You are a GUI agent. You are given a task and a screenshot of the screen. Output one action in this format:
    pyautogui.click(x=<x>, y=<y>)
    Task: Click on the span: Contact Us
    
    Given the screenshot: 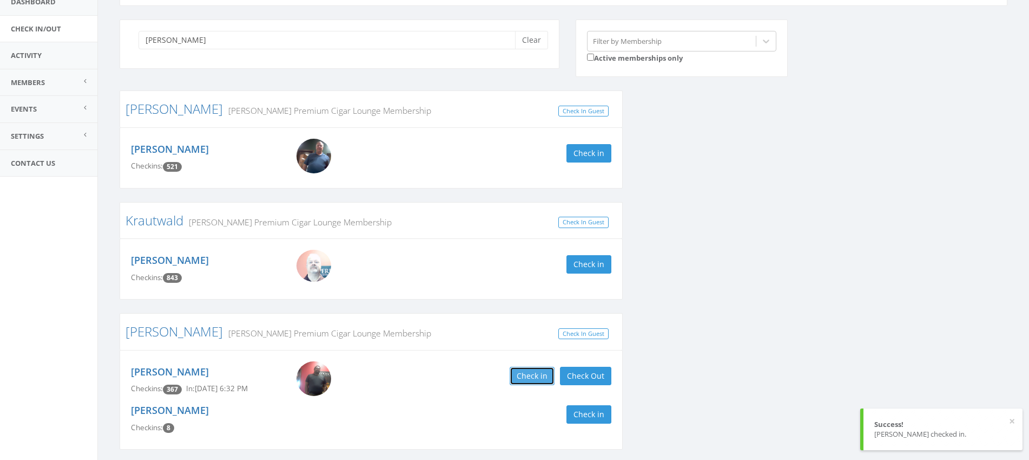 What is the action you would take?
    pyautogui.click(x=33, y=163)
    